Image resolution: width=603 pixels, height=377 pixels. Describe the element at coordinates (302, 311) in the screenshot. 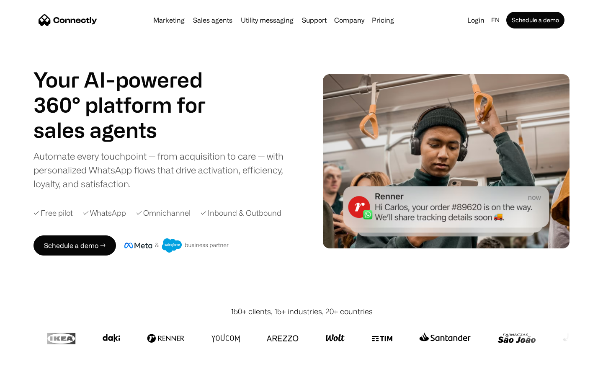

I see `div: 150+ clients, 15+ industries, 20+ countries` at that location.